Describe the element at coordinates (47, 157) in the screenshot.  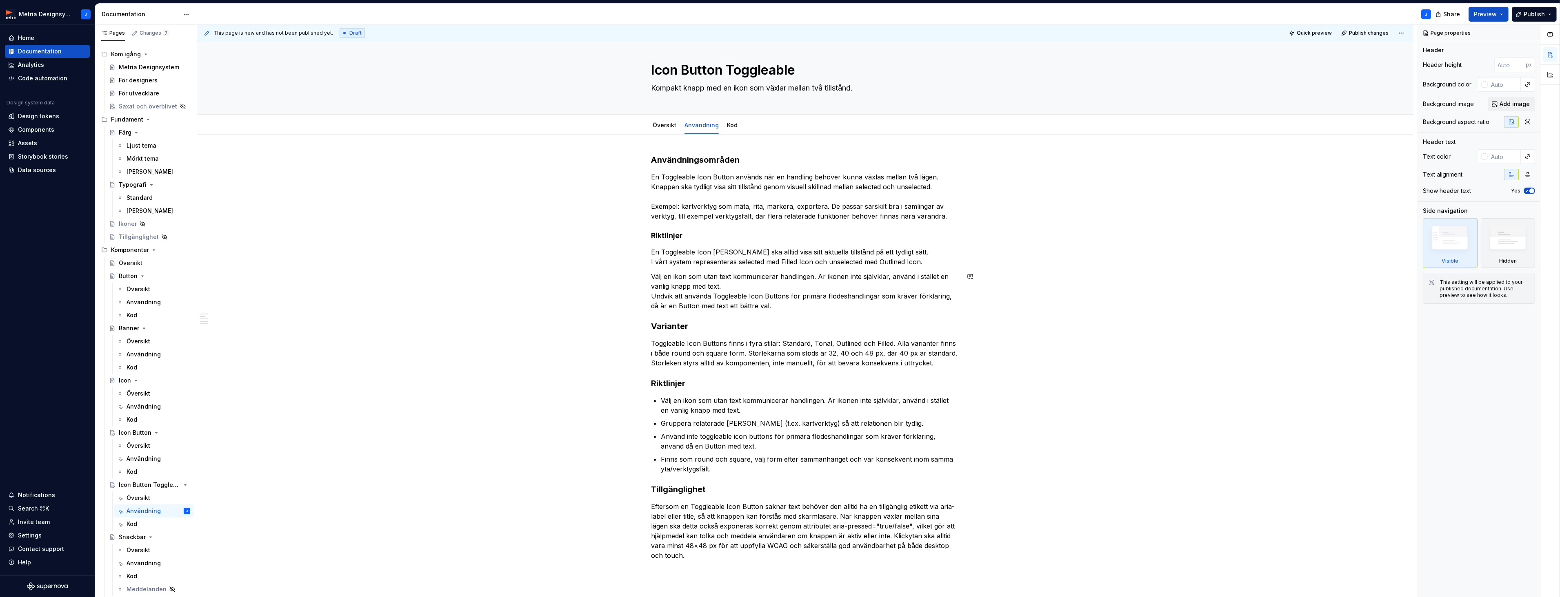
I see `a: Storybook stories` at that location.